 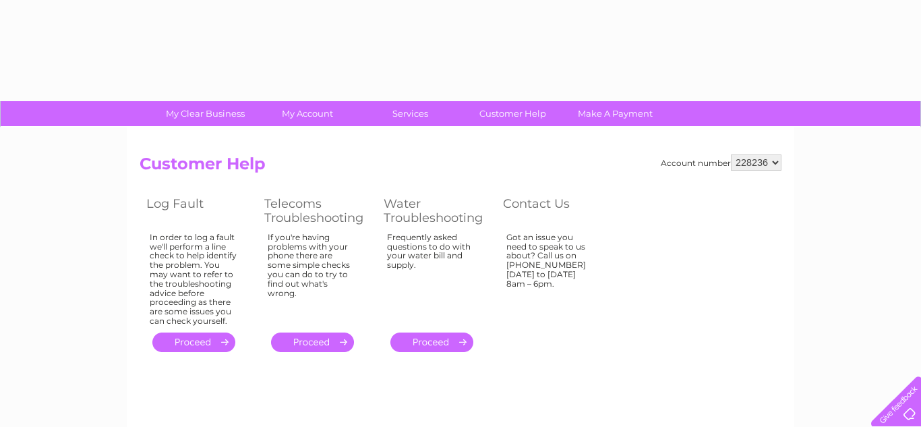 I want to click on th: Contact Us, so click(x=555, y=210).